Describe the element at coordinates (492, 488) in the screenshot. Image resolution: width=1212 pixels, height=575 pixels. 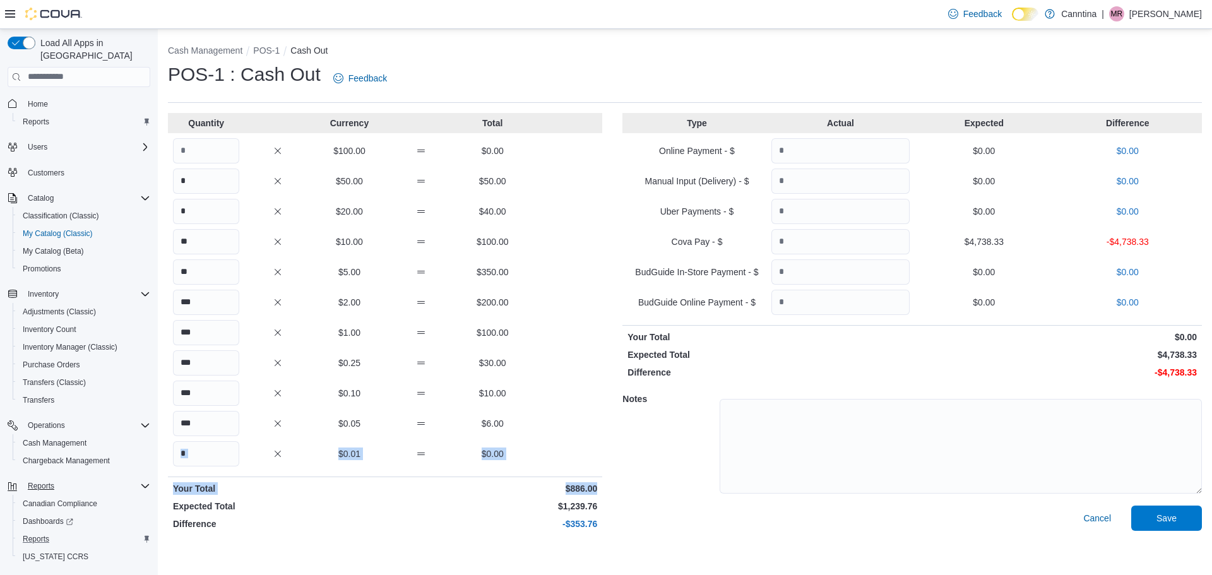
I see `p: $886.00` at that location.